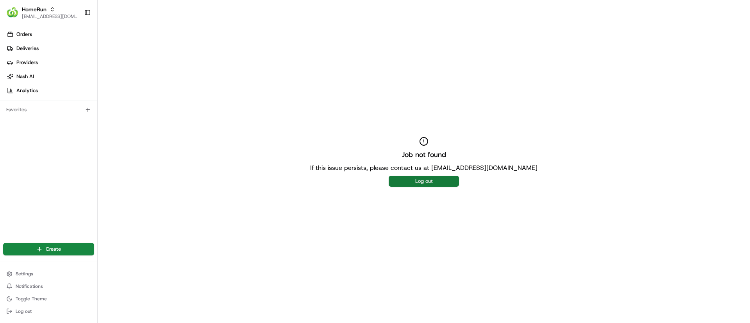 The height and width of the screenshot is (323, 750). Describe the element at coordinates (48, 249) in the screenshot. I see `button: Create` at that location.